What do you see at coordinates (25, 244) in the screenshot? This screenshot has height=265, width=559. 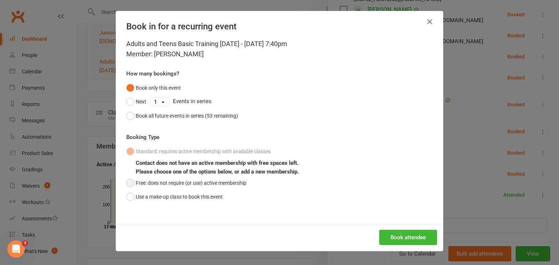 I see `span: 3` at bounding box center [25, 244].